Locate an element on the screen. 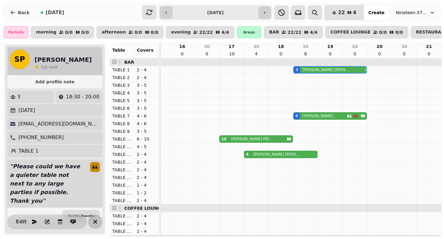  span: SP is located at coordinates (20, 59).